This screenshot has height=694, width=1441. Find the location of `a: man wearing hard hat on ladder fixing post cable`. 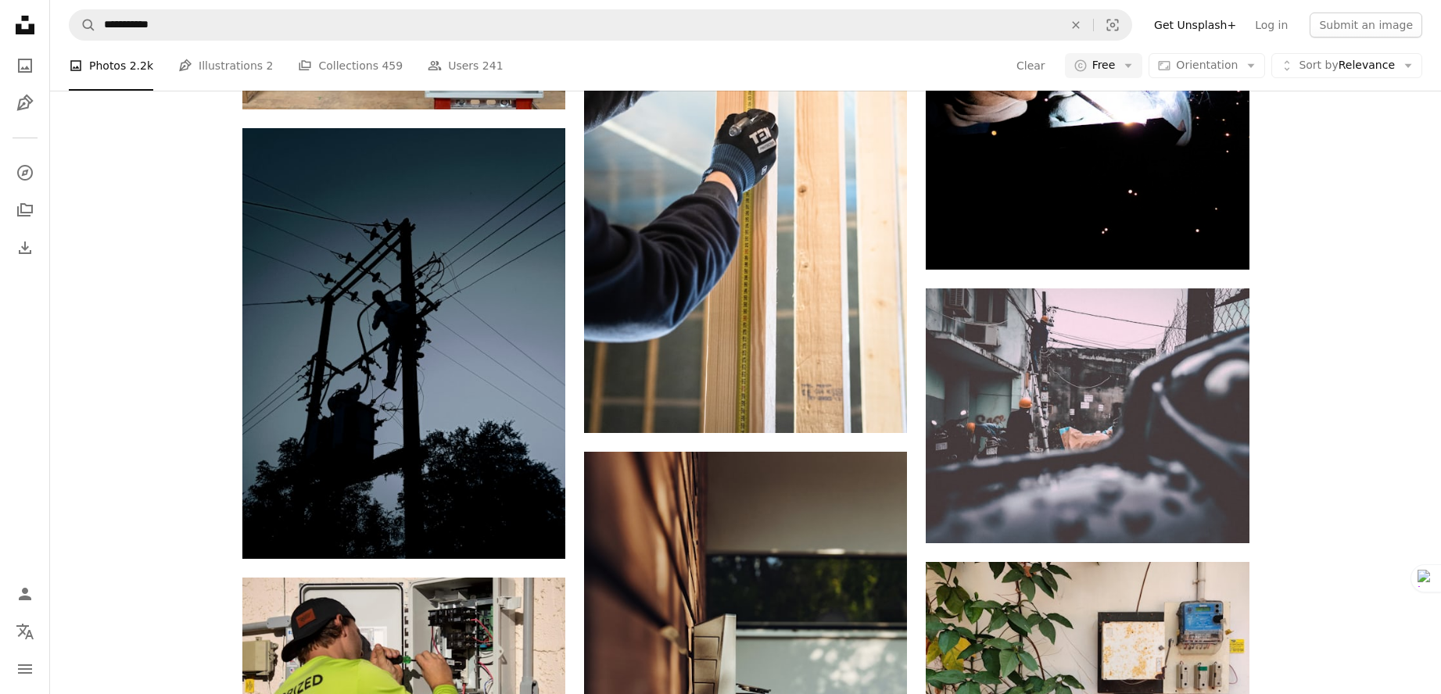

a: man wearing hard hat on ladder fixing post cable is located at coordinates (1087, 416).